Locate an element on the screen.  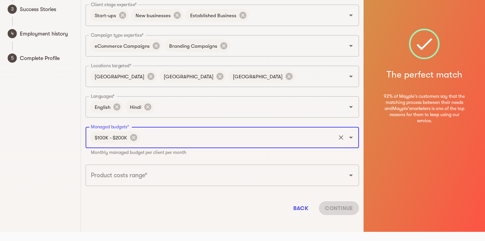
div: Established Business is located at coordinates (217, 15).